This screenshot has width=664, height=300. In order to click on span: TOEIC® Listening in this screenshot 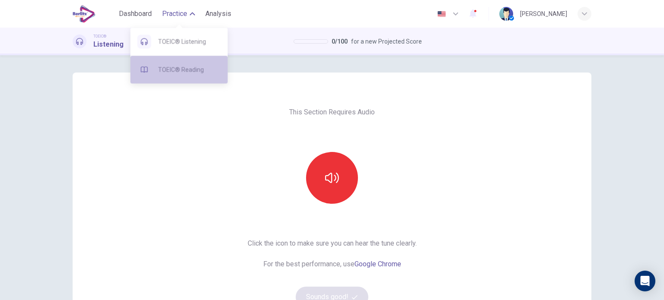, I will do `click(189, 41)`.